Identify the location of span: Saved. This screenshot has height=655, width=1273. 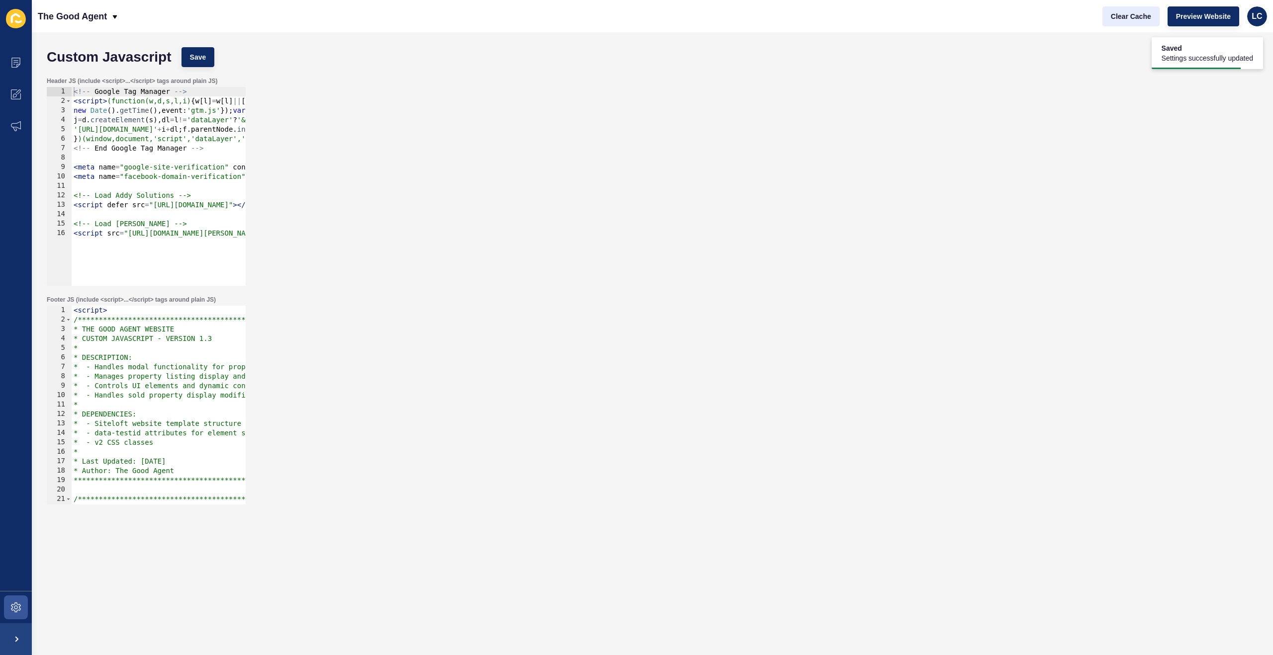
(1207, 48).